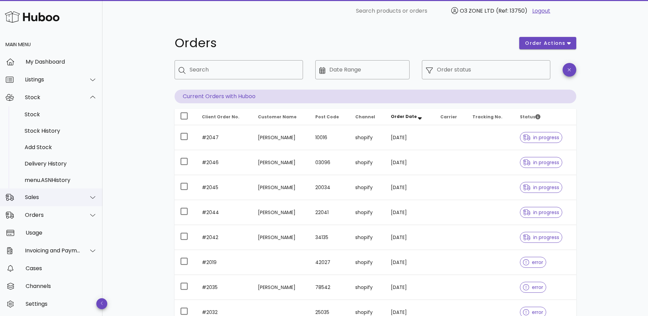  I want to click on th: Client Order No., so click(225, 117).